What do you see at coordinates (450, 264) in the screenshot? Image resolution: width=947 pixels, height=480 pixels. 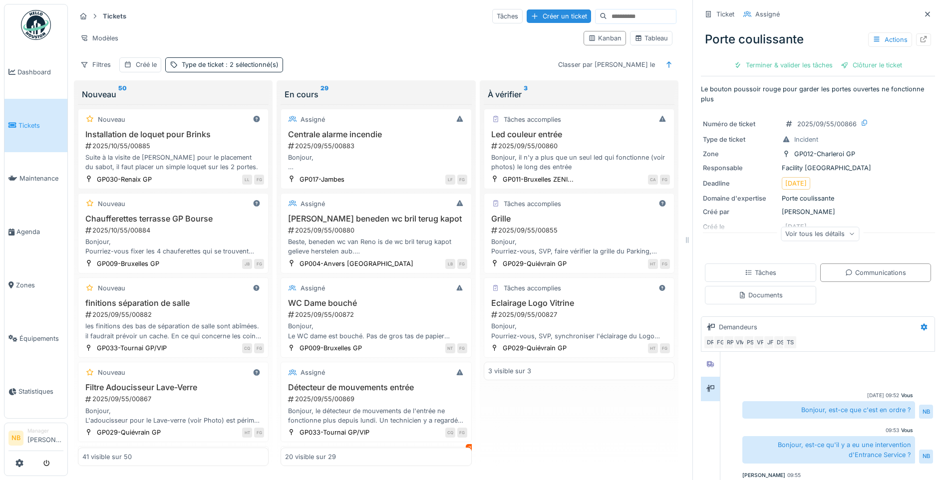 I see `div: LB` at bounding box center [450, 264].